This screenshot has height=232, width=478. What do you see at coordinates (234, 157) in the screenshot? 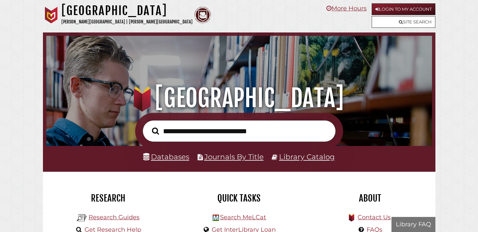
I see `a: Journals By Title` at bounding box center [234, 157].